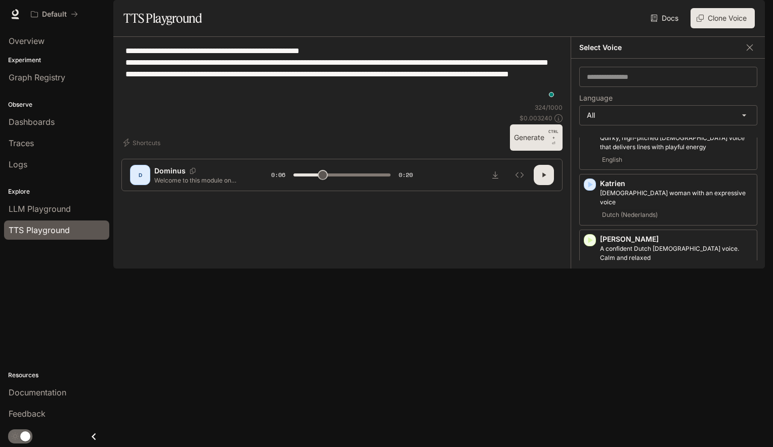  Describe the element at coordinates (548, 107) in the screenshot. I see `p: 324 / 1000` at that location.